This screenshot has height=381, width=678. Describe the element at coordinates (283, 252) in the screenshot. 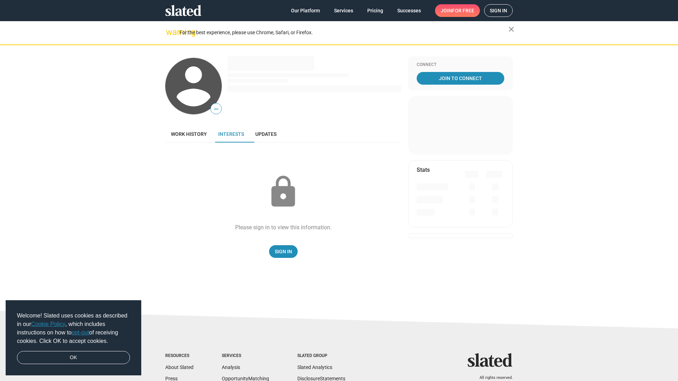

I see `a: Sign In` at that location.